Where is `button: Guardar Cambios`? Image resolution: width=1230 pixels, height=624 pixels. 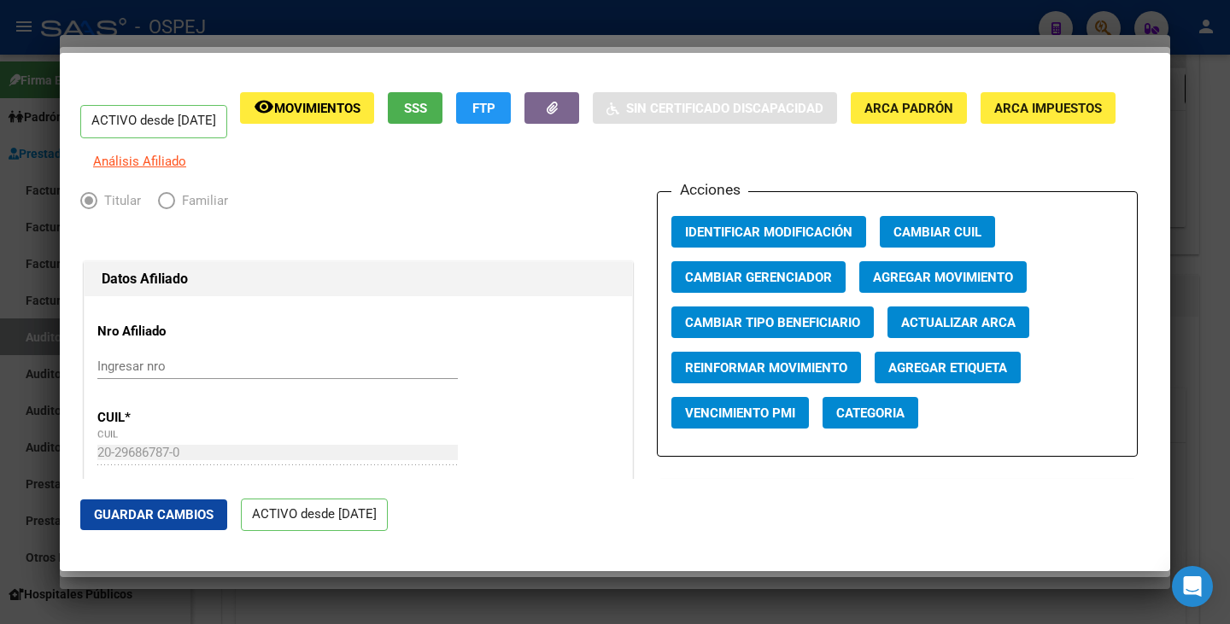
button: Guardar Cambios is located at coordinates (154, 515).